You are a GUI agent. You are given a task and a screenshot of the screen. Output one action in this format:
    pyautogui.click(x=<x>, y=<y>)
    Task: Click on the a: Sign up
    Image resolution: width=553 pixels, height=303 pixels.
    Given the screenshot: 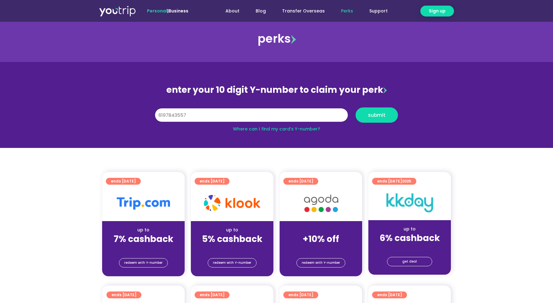 What is the action you would take?
    pyautogui.click(x=437, y=11)
    